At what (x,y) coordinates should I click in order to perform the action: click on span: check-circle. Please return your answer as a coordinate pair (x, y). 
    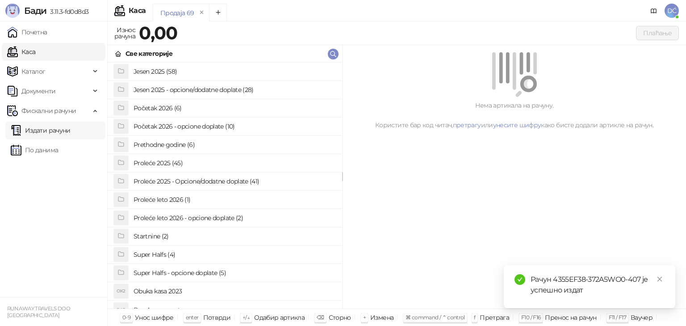
    Looking at the image, I should click on (520, 280).